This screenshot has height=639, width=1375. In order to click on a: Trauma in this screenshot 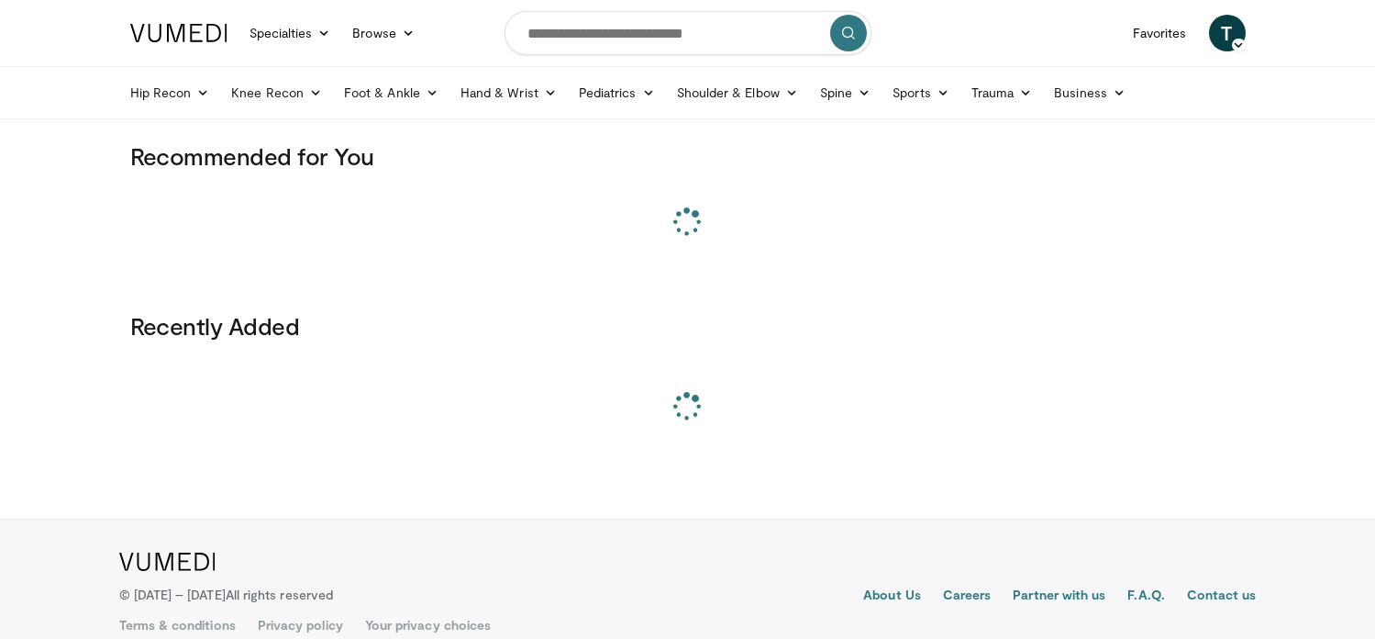, I will do `click(1002, 93)`.